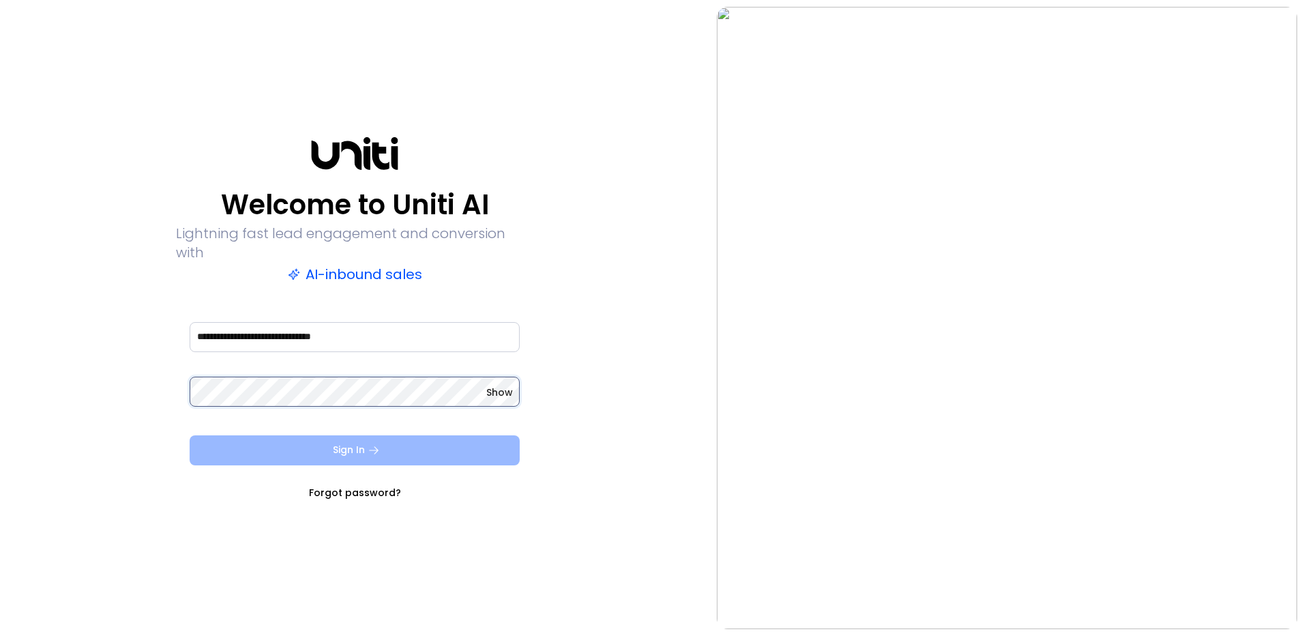 This screenshot has width=1304, height=636. What do you see at coordinates (355, 492) in the screenshot?
I see `a: Forgot password?` at bounding box center [355, 492].